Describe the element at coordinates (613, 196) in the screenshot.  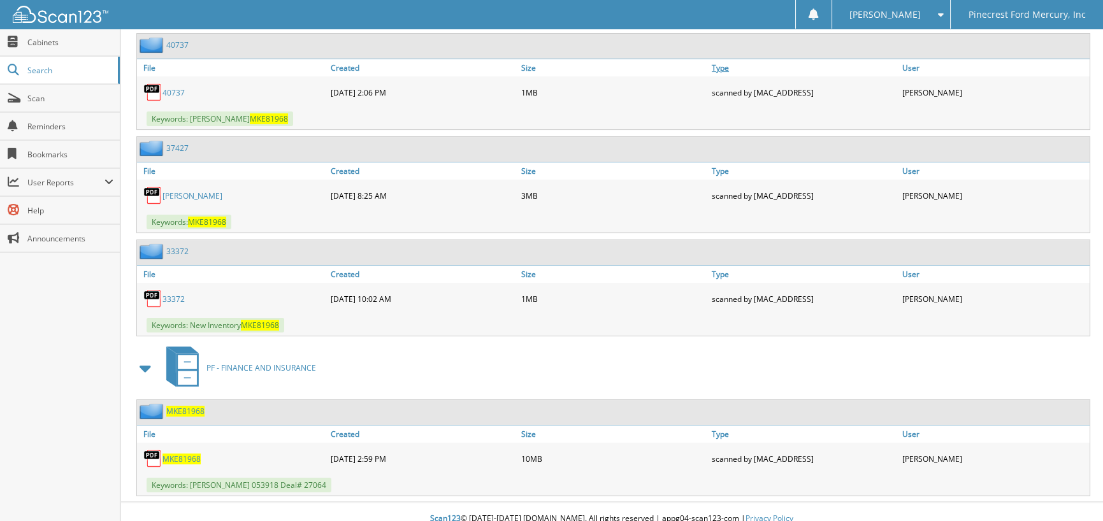
I see `div: 3MB` at that location.